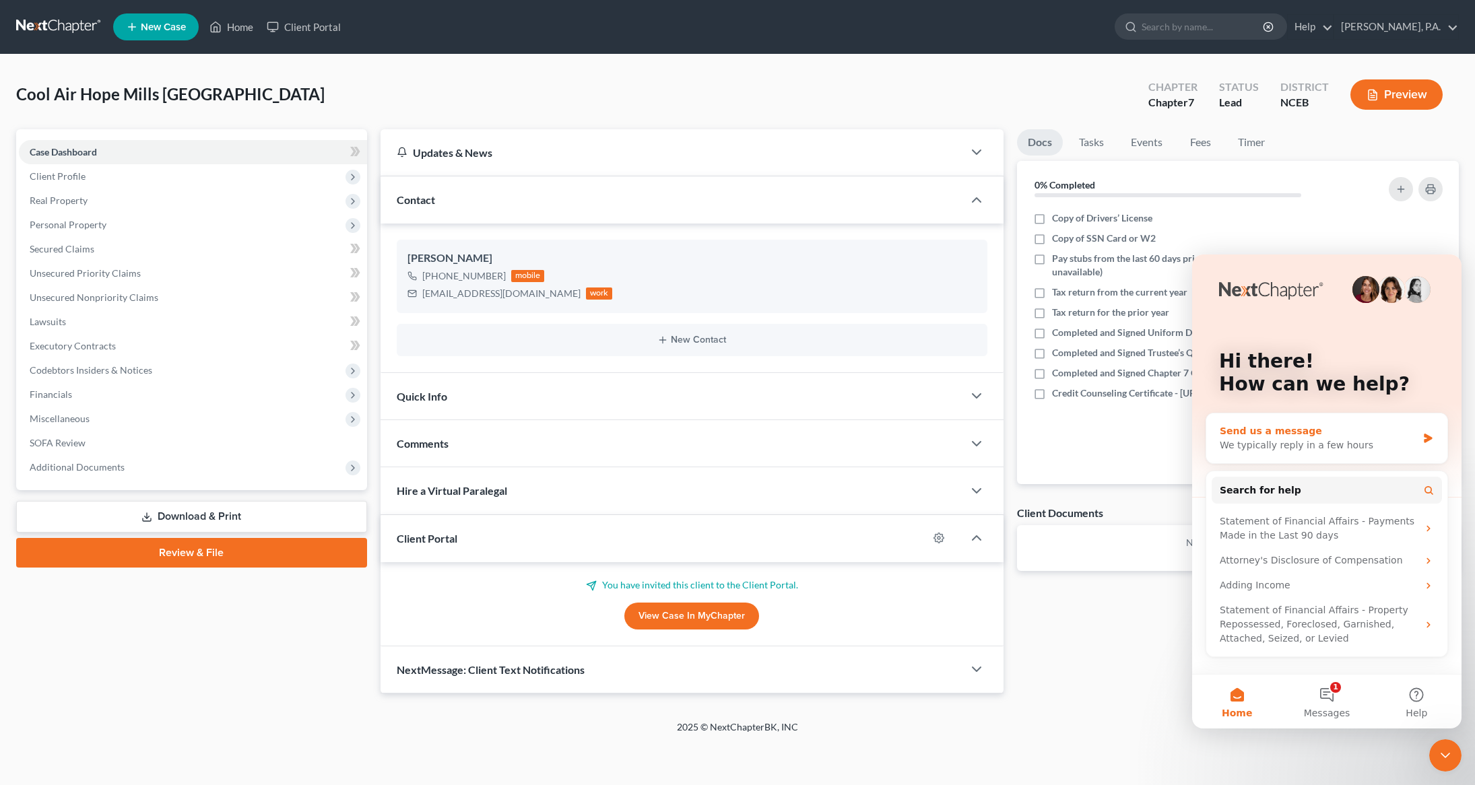 The image size is (1475, 785). I want to click on div: Send us a messageWe typically reply in a few hours, so click(135, 184).